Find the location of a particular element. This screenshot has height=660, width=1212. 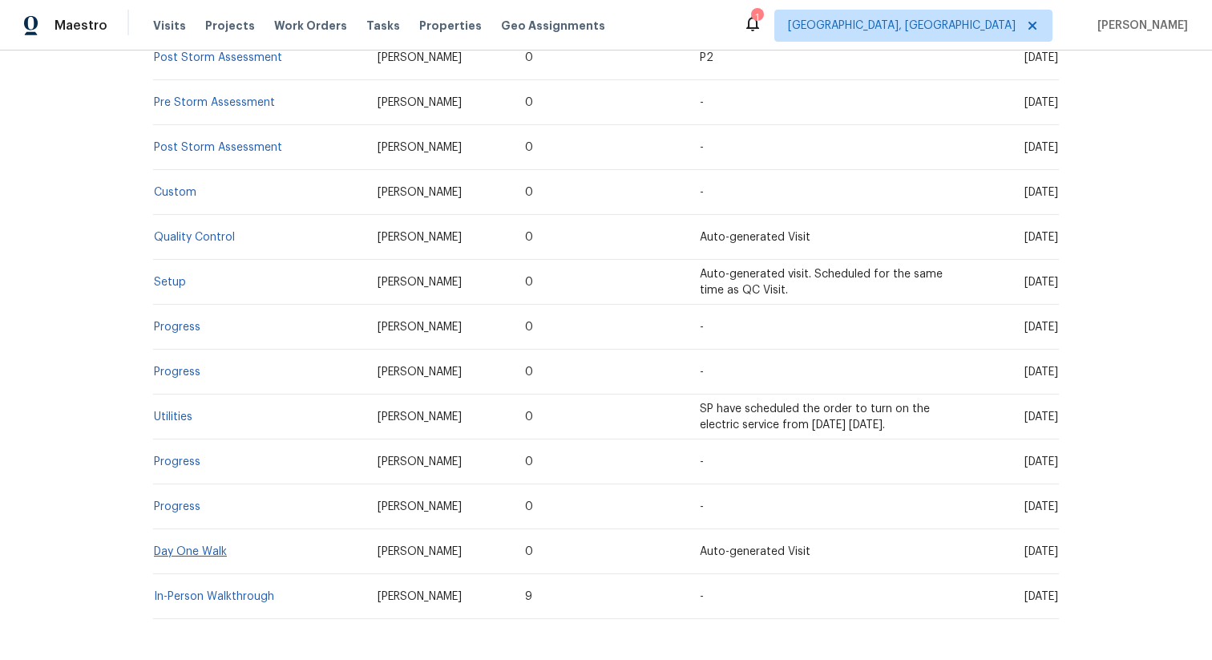

span: Visits is located at coordinates (169, 26).